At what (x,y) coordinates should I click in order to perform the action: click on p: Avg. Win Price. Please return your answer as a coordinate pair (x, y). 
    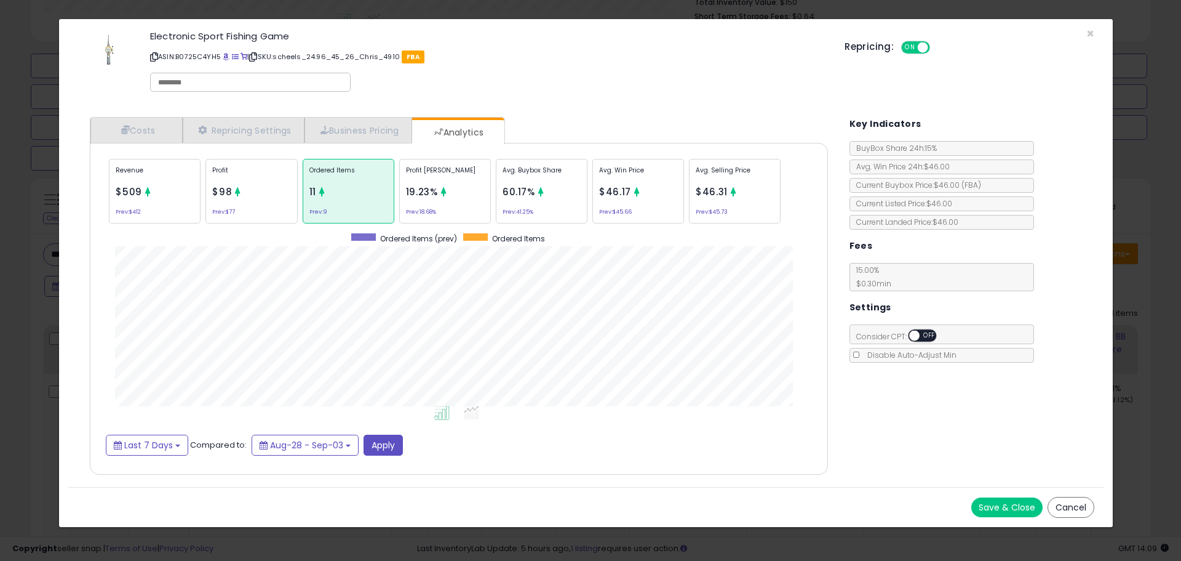
    Looking at the image, I should click on (638, 175).